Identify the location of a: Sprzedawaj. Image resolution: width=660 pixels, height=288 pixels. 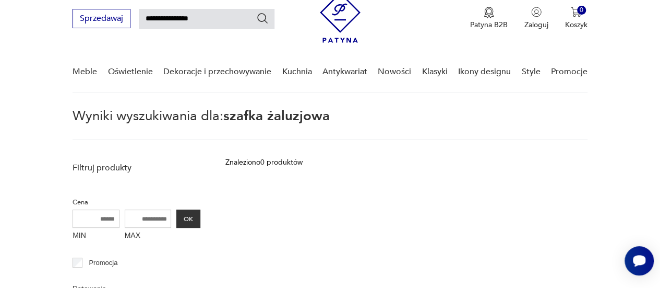
(101, 19).